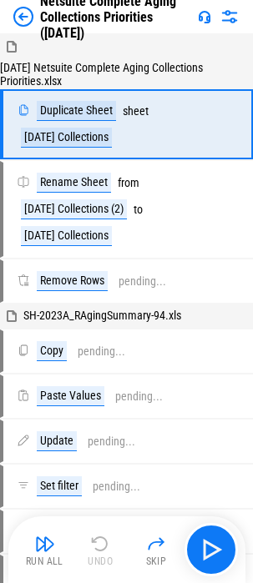 The height and width of the screenshot is (583, 253). I want to click on div: from, so click(128, 183).